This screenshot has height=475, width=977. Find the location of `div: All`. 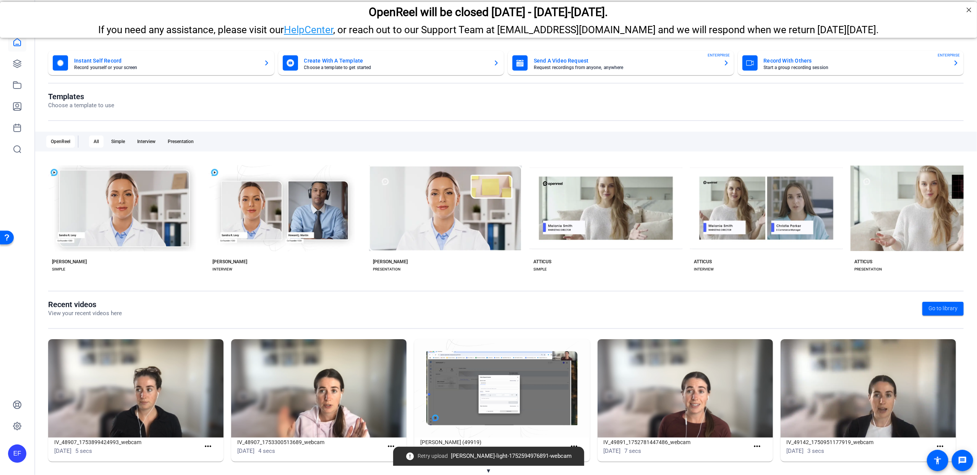

div: All is located at coordinates (96, 142).